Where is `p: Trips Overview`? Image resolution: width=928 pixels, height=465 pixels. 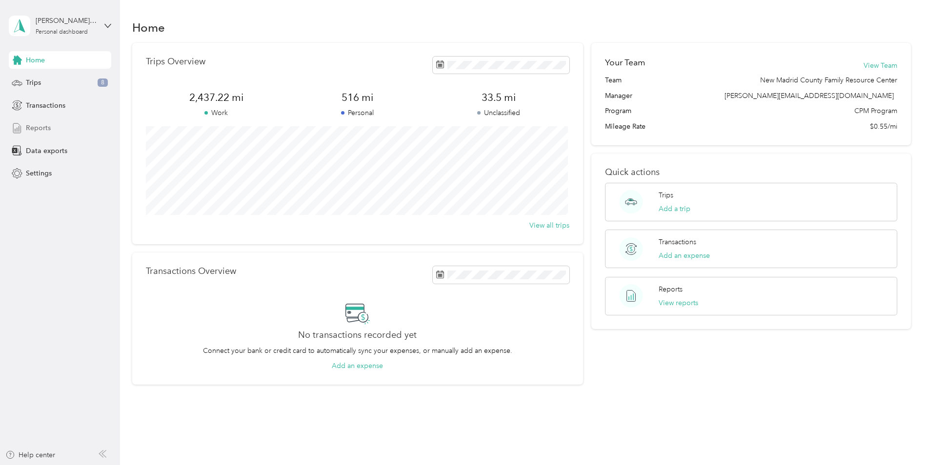 p: Trips Overview is located at coordinates (176, 61).